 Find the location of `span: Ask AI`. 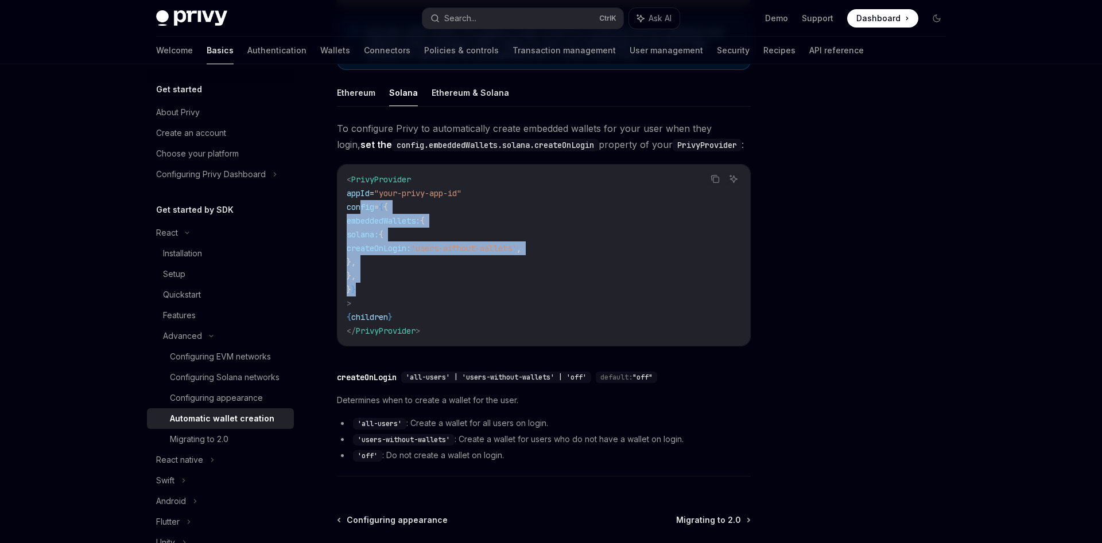

span: Ask AI is located at coordinates (660, 18).